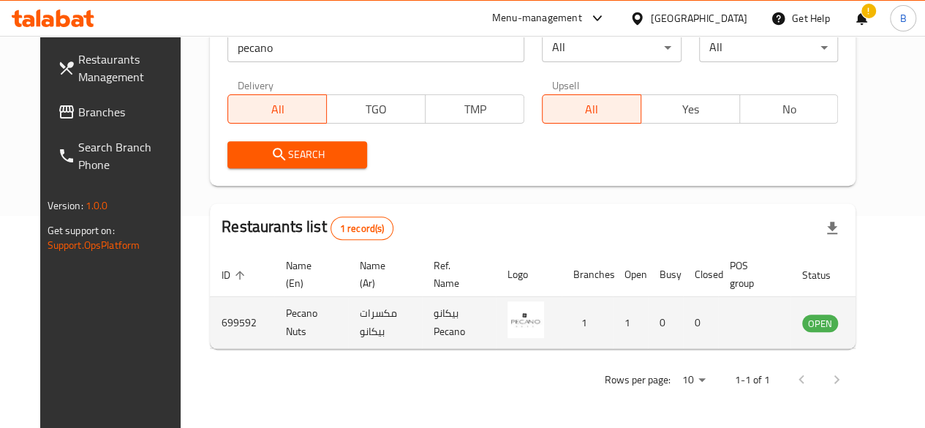  I want to click on p: Rows per page:, so click(637, 379).